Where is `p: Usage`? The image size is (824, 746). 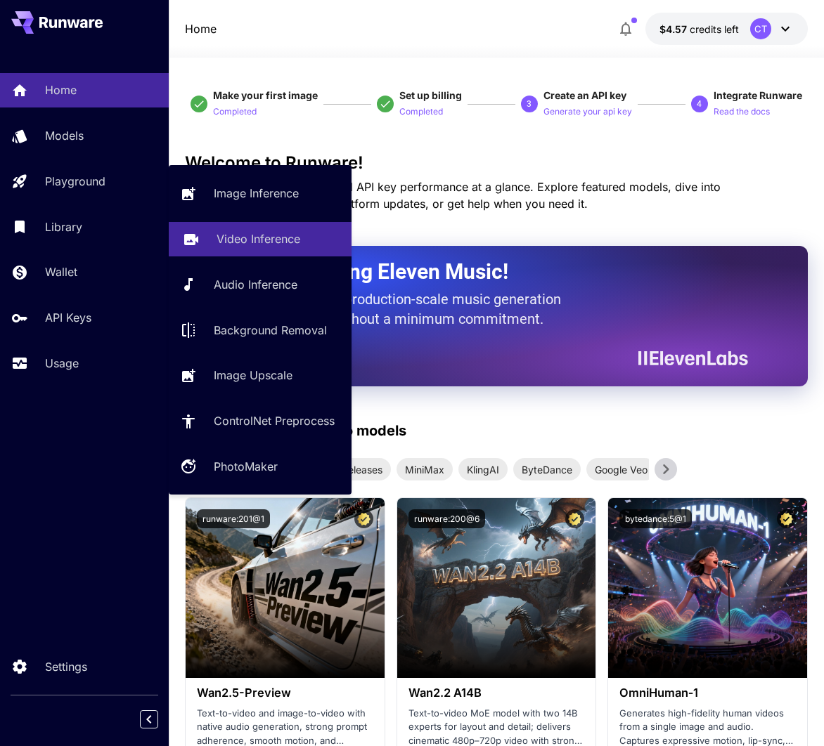 p: Usage is located at coordinates (62, 363).